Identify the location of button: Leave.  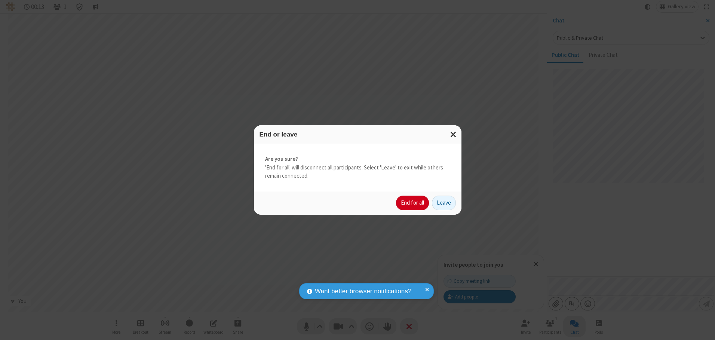
(444, 203).